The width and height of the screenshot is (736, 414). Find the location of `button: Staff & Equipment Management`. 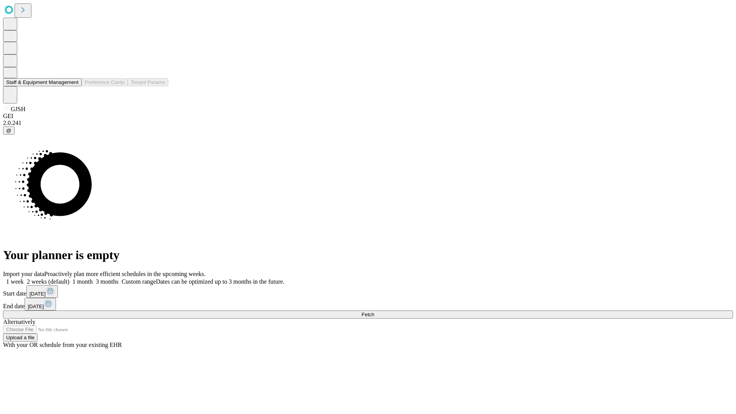

button: Staff & Equipment Management is located at coordinates (42, 82).